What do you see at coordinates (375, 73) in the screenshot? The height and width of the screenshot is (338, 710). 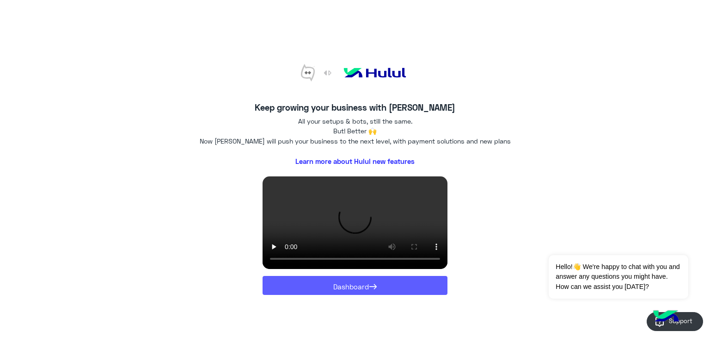 I see `img: Hulul` at bounding box center [375, 73].